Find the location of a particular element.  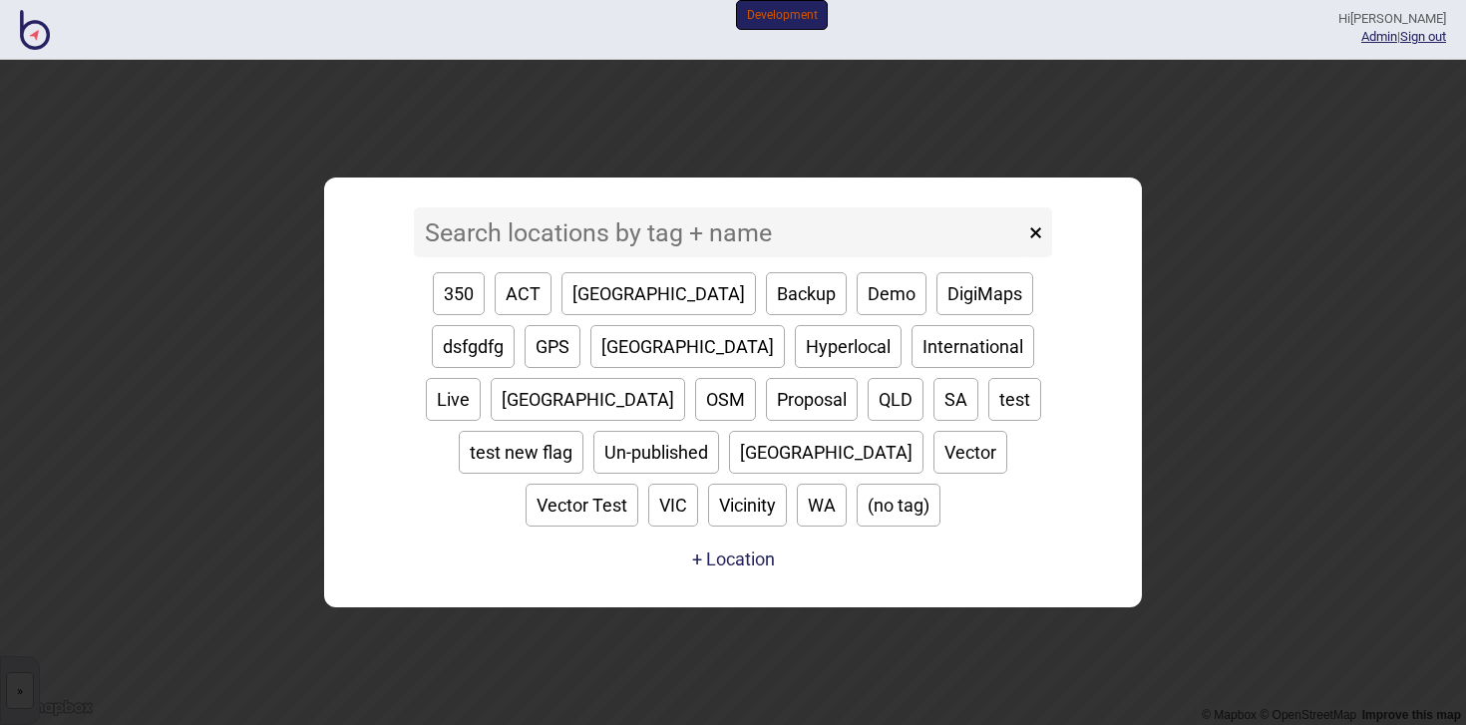

input: Search locations by tag + name is located at coordinates (719, 232).